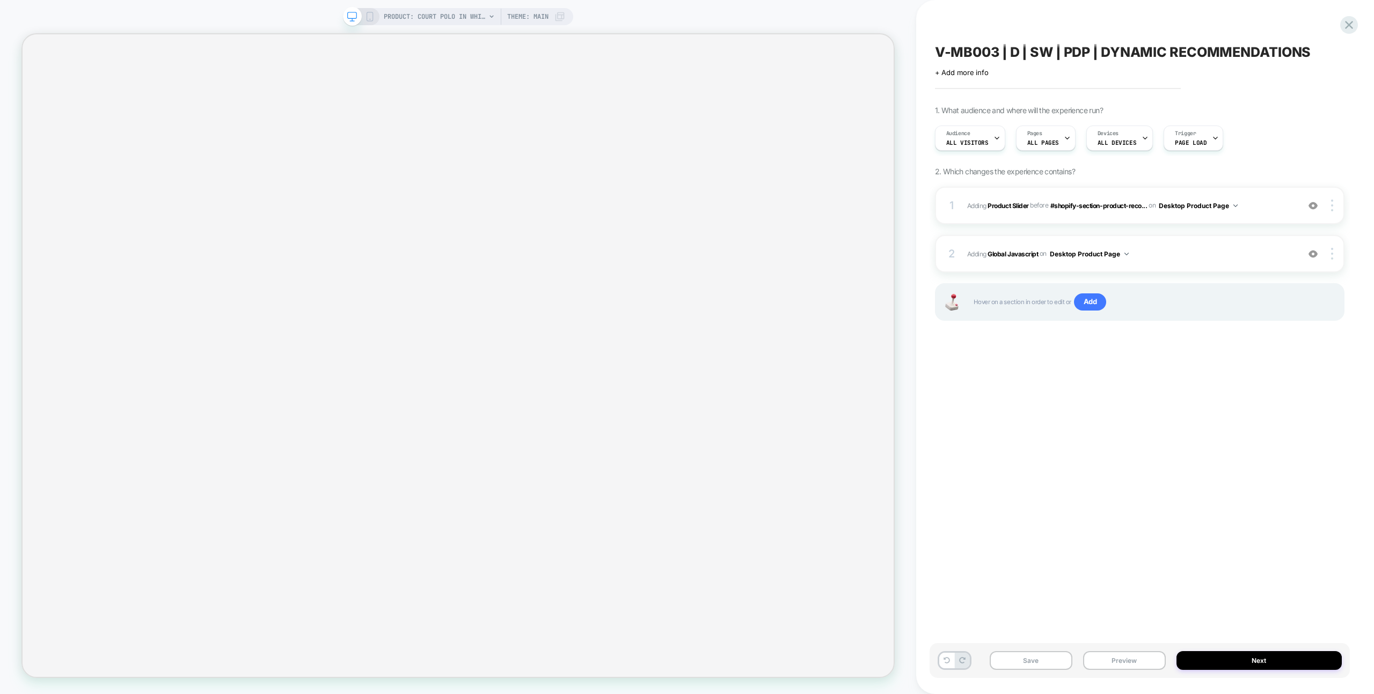 The image size is (1374, 694). Describe the element at coordinates (1153, 302) in the screenshot. I see `span: Hover on a section in order to edit or` at that location.